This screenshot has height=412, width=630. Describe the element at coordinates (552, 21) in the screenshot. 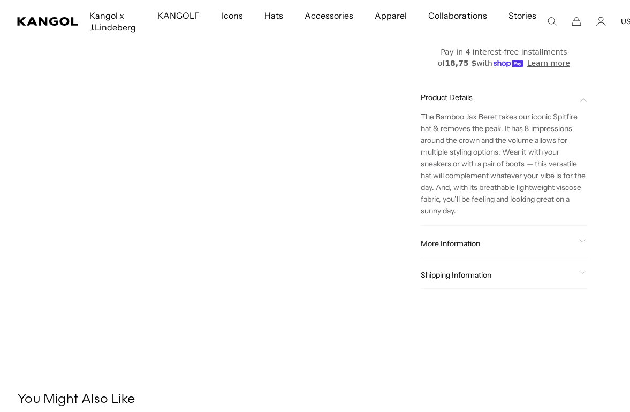

I see `summary: Search here` at that location.